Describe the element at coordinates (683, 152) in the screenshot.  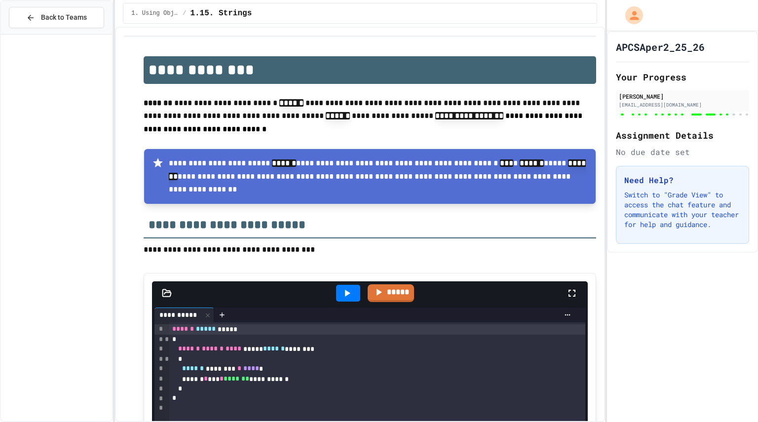
I see `div: No due date set` at that location.